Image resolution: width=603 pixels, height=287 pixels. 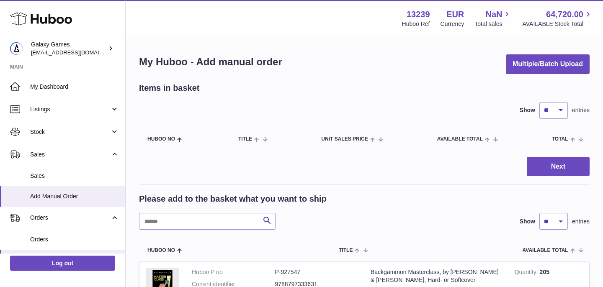 What do you see at coordinates (69, 49) in the screenshot?
I see `div: Galaxy Games` at bounding box center [69, 49].